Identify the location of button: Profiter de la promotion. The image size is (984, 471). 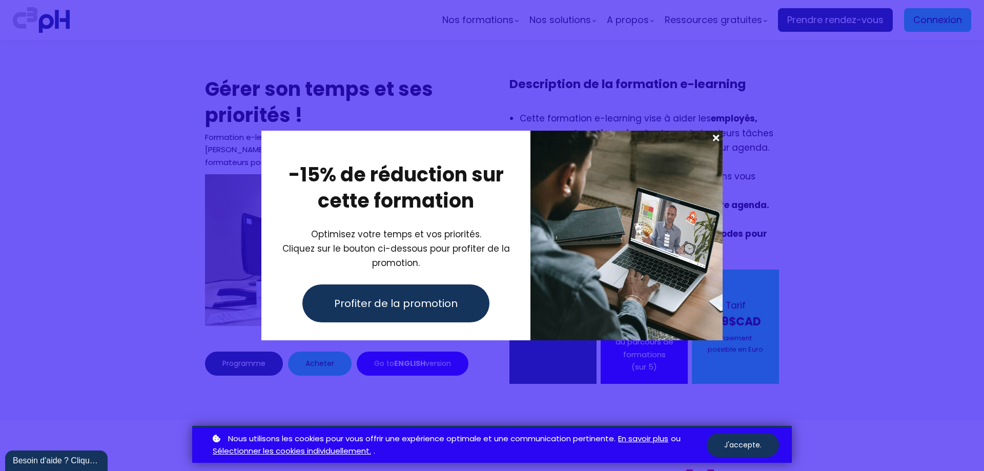
(396, 303).